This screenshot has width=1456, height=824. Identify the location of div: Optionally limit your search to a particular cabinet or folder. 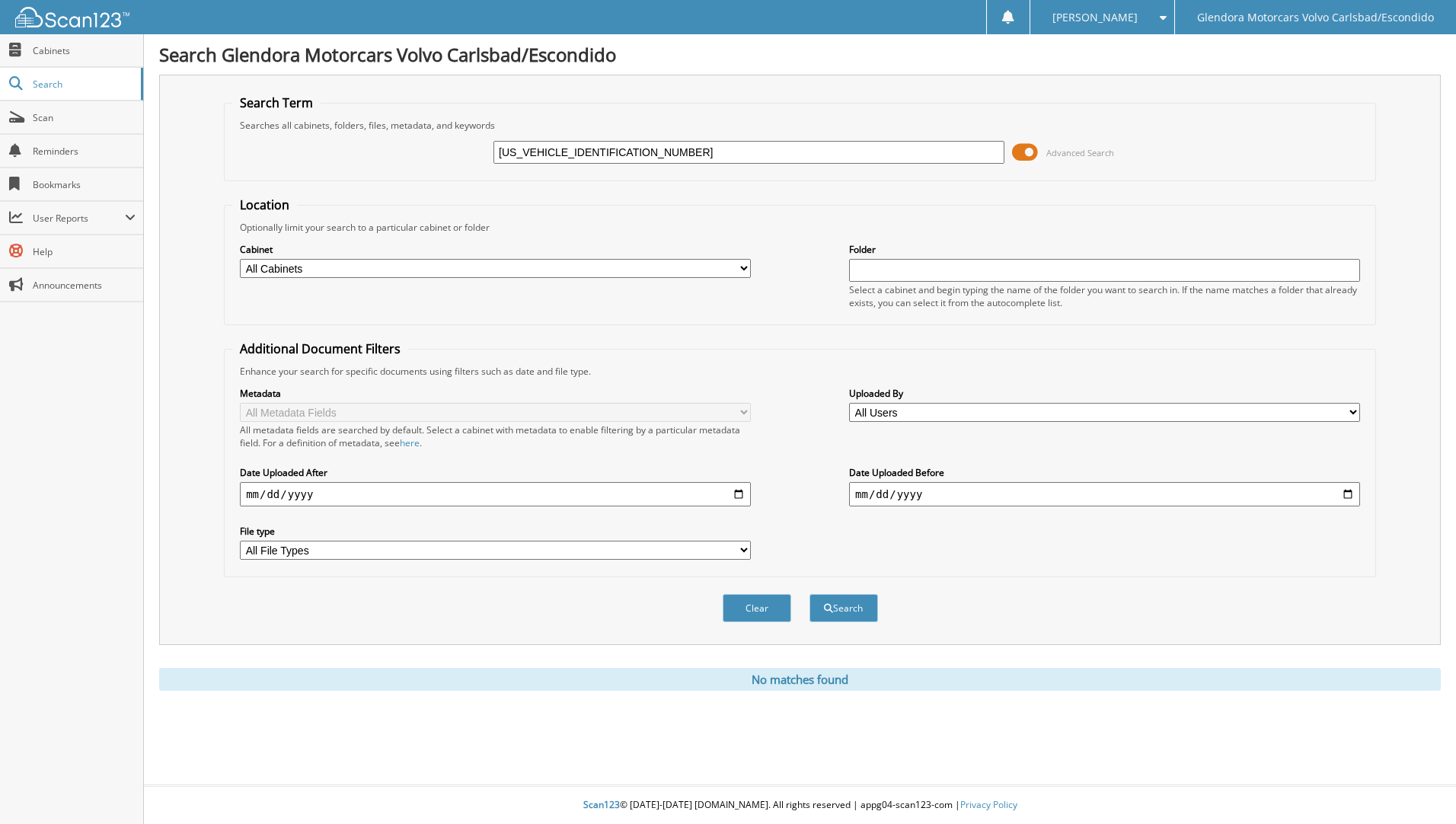
(800, 227).